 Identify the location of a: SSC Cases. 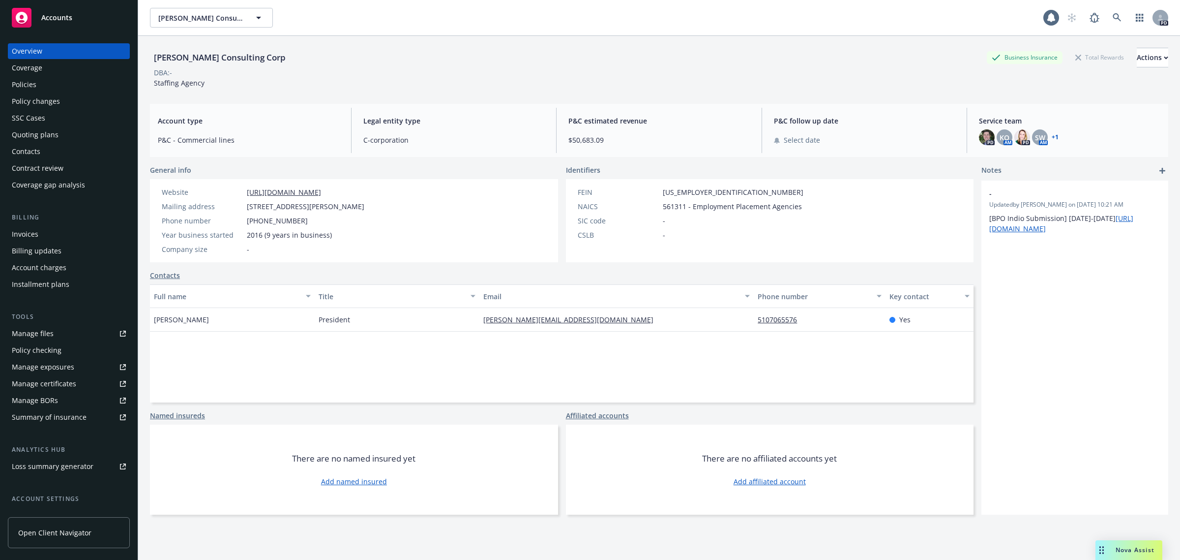
(69, 118).